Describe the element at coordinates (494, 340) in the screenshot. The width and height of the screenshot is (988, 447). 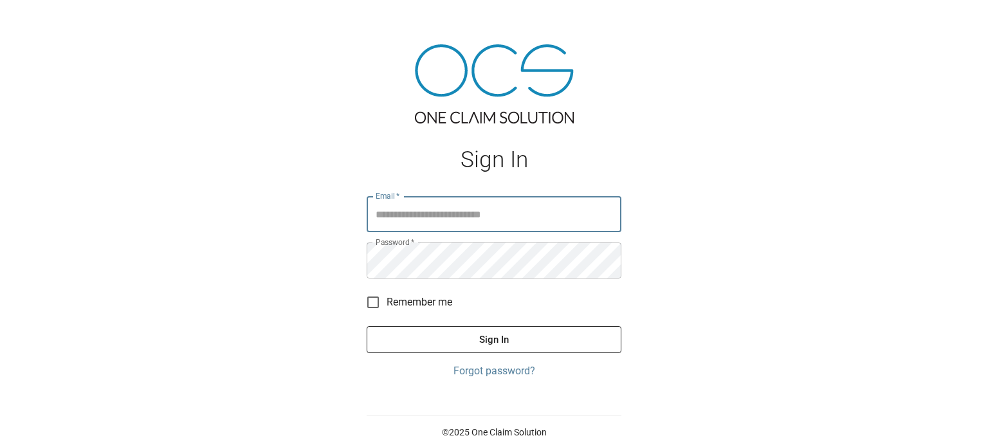
I see `button: Sign In` at that location.